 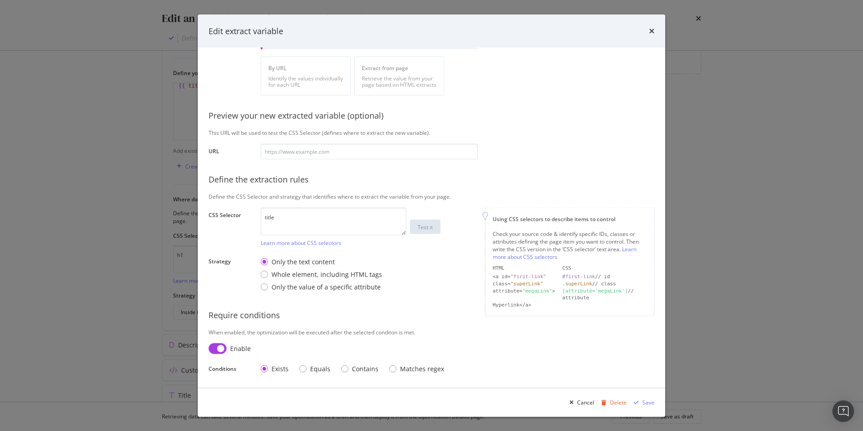 I want to click on label: Strategy, so click(x=231, y=275).